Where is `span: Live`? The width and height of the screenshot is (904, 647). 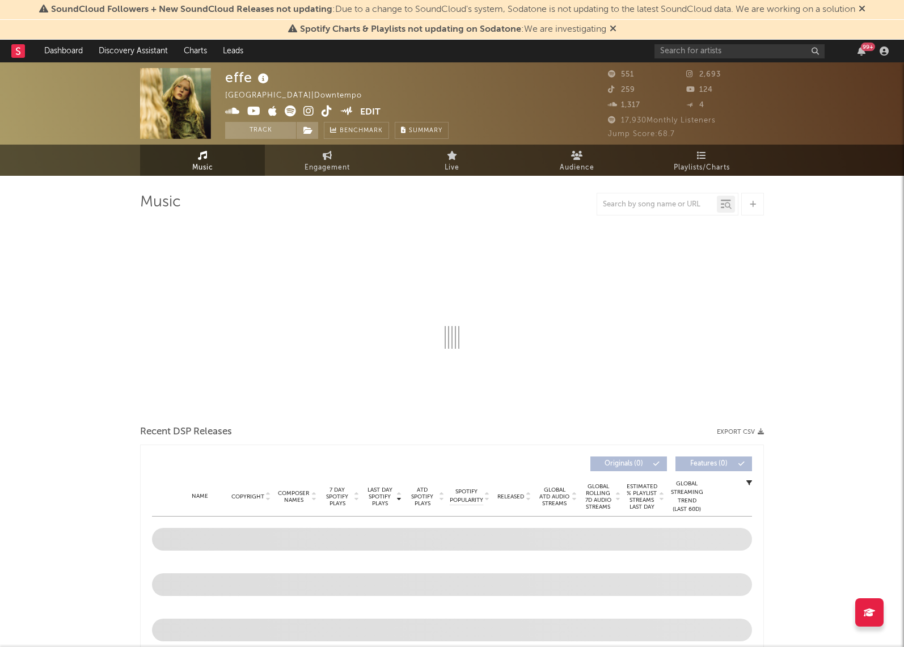 span: Live is located at coordinates (452, 168).